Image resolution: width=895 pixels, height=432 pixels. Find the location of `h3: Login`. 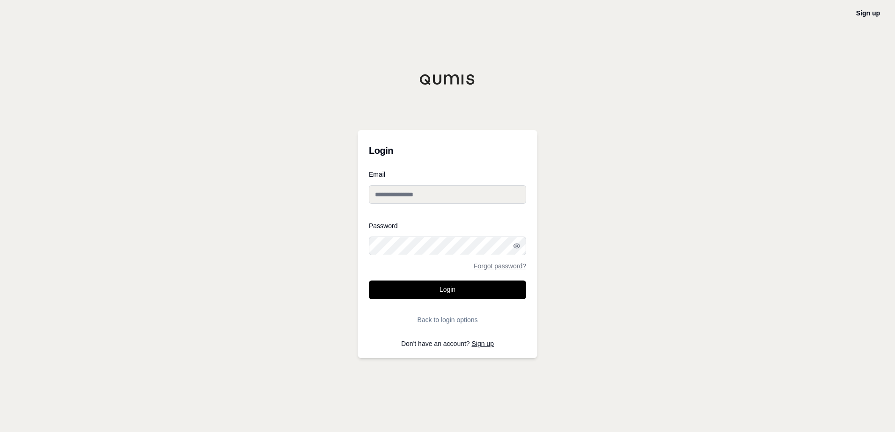

h3: Login is located at coordinates (447, 151).